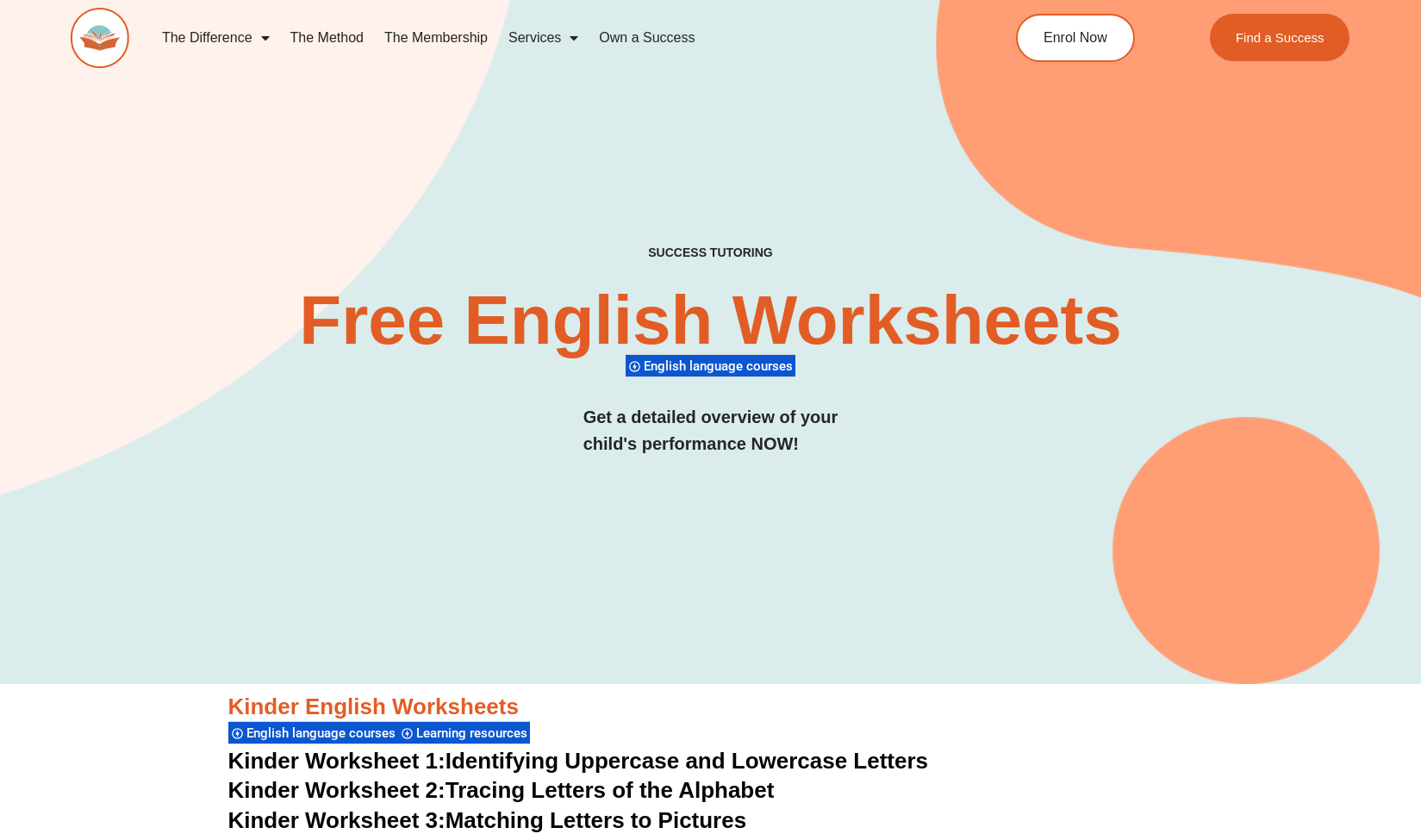  What do you see at coordinates (1075, 38) in the screenshot?
I see `span: Enrol Now` at bounding box center [1075, 38].